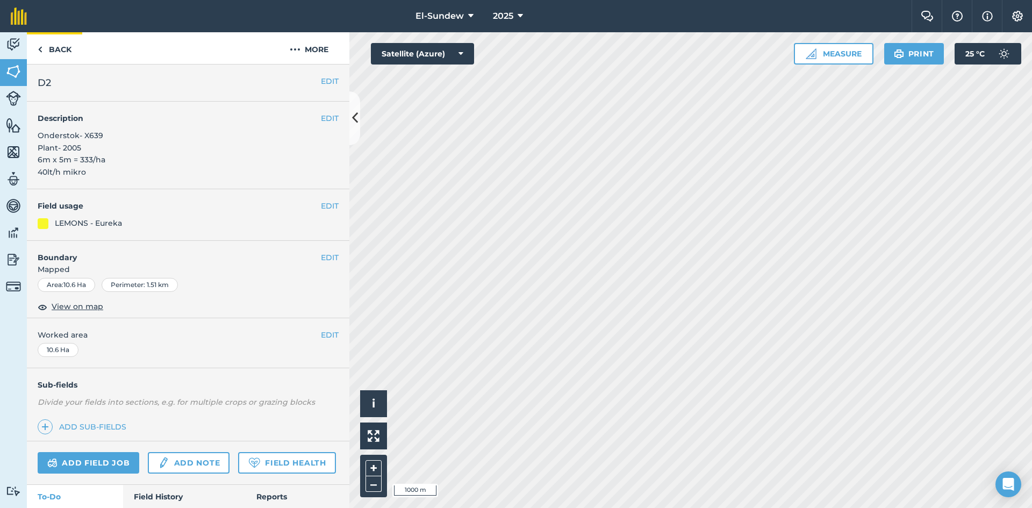 This screenshot has width=1032, height=508. Describe the element at coordinates (189, 463) in the screenshot. I see `a: Add note` at that location.